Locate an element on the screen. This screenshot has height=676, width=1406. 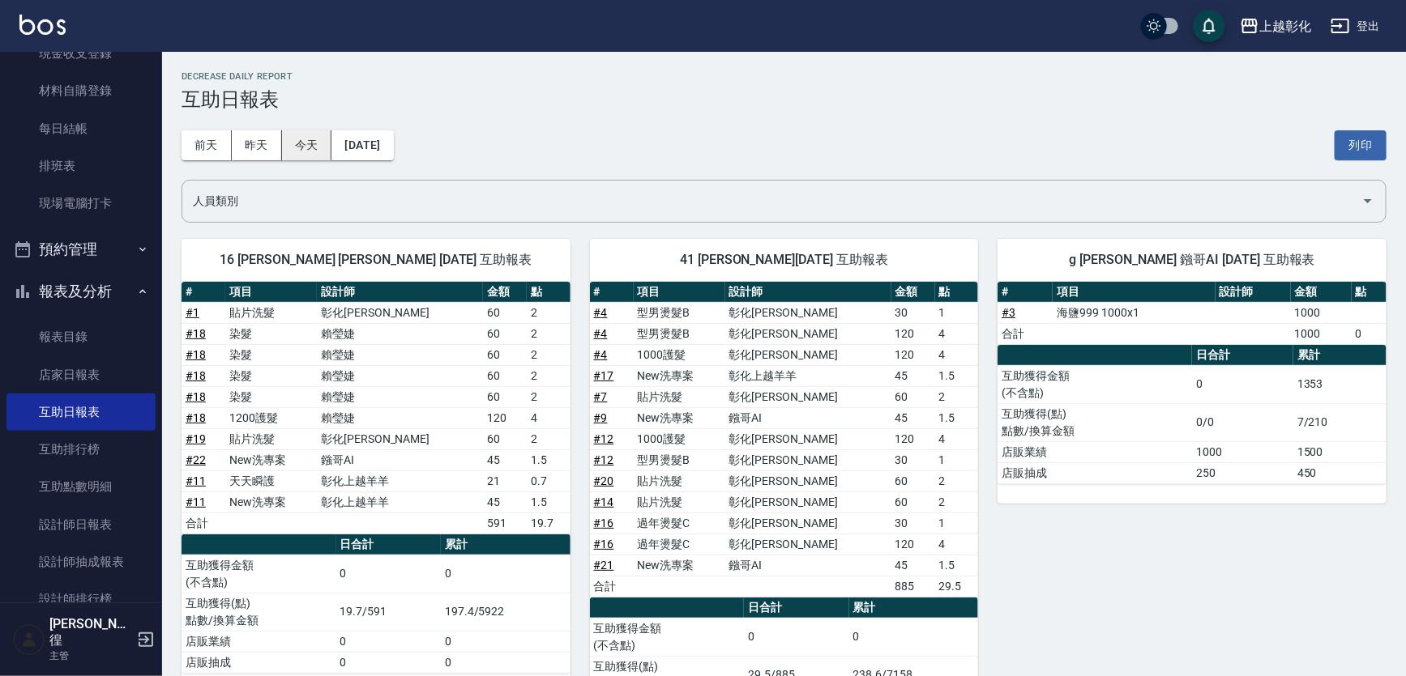
td: 7/210 is located at coordinates (1339, 422).